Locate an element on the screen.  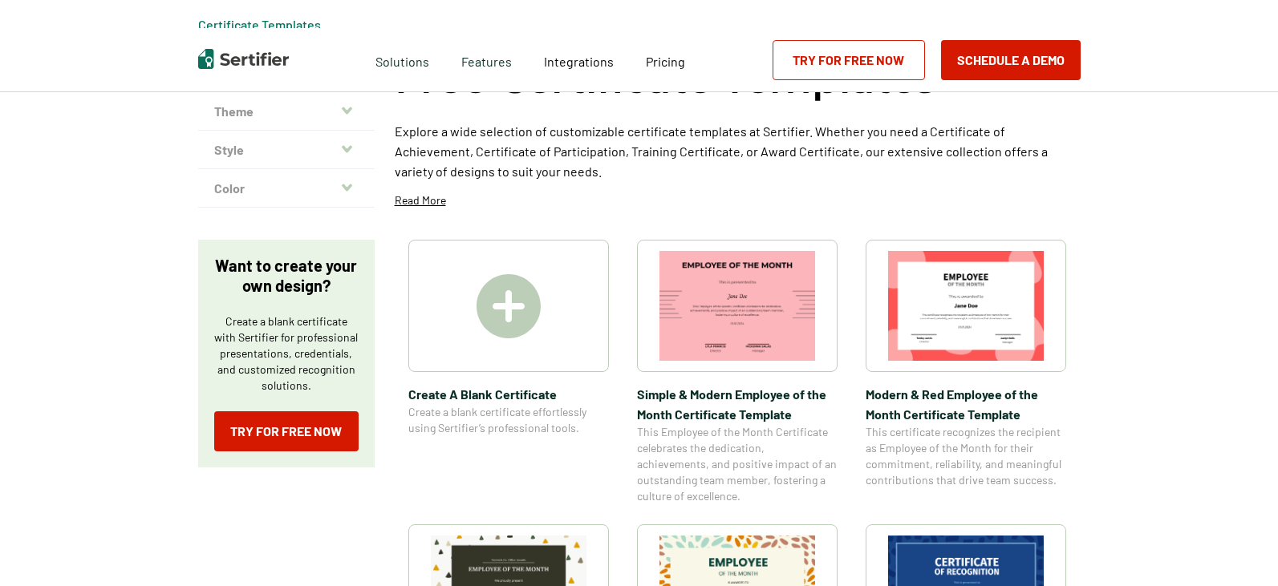
button: Color is located at coordinates (286, 189).